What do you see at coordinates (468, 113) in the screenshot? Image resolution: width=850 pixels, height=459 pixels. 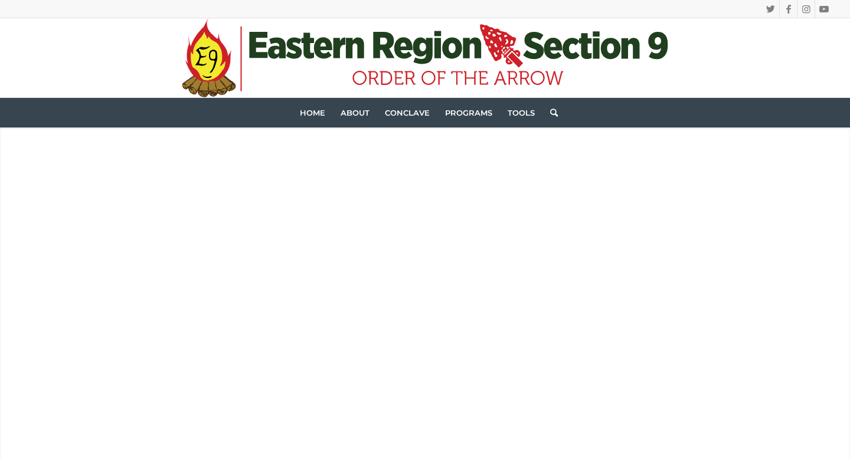 I see `span: Programs` at bounding box center [468, 113].